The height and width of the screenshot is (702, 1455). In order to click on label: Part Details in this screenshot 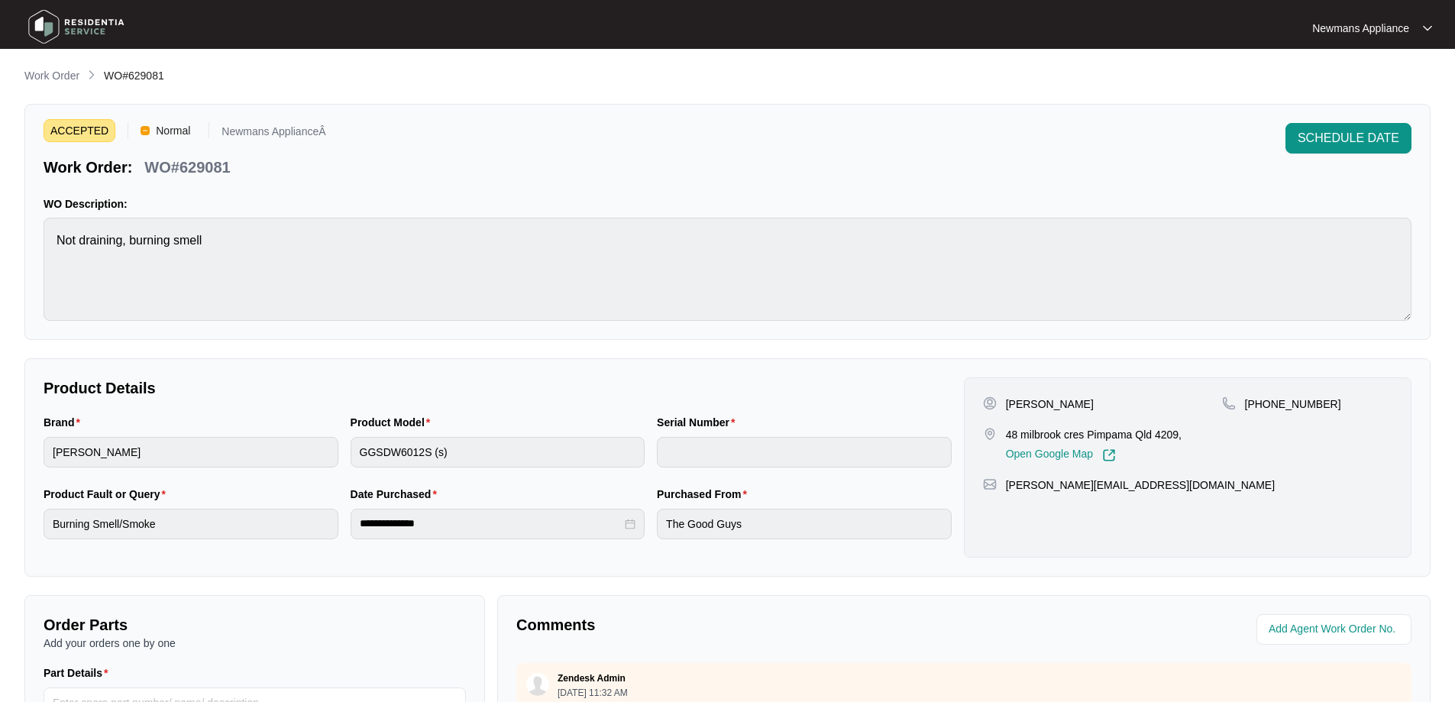, I will do `click(79, 673)`.